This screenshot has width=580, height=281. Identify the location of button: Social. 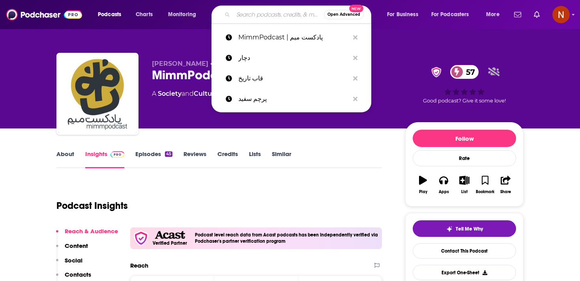
(69, 264).